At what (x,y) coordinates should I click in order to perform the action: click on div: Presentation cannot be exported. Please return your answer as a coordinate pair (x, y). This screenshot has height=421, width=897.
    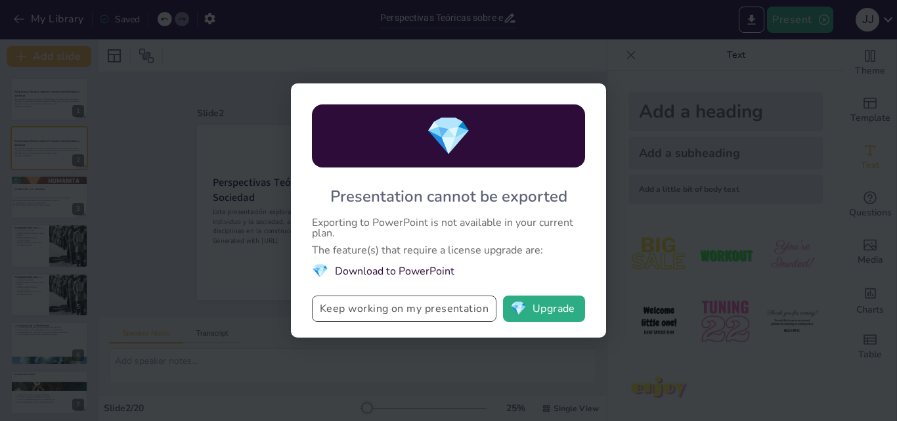
    Looking at the image, I should click on (448, 196).